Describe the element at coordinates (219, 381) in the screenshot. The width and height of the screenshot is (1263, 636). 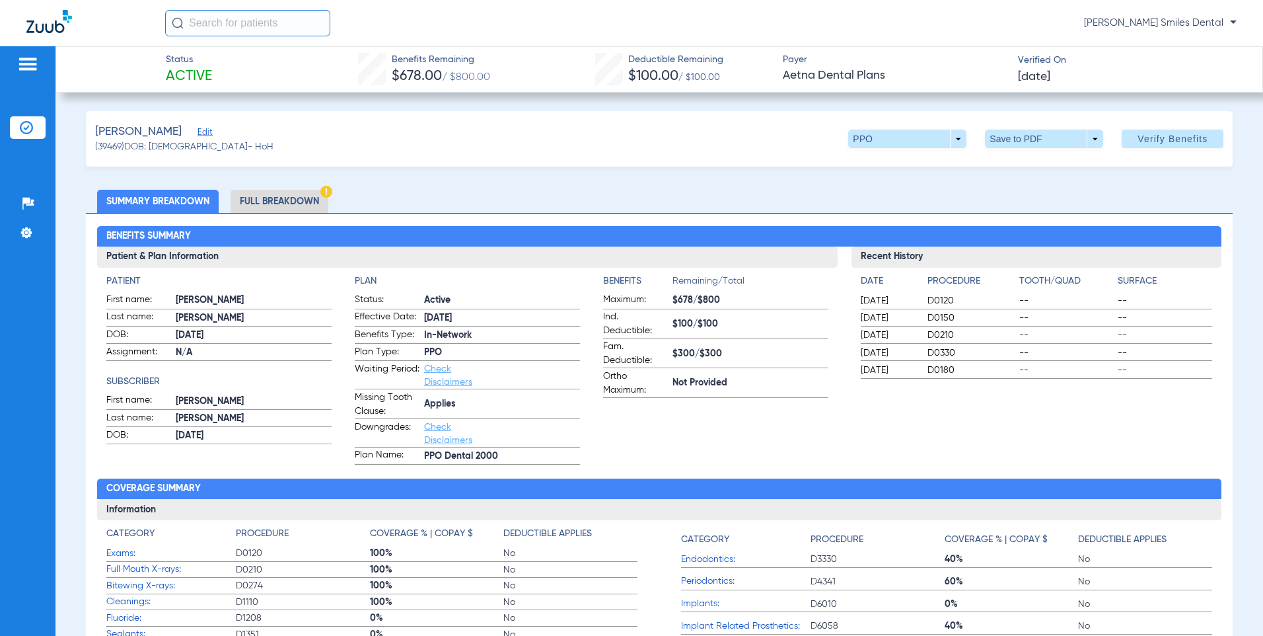
I see `h4: Subscriber` at that location.